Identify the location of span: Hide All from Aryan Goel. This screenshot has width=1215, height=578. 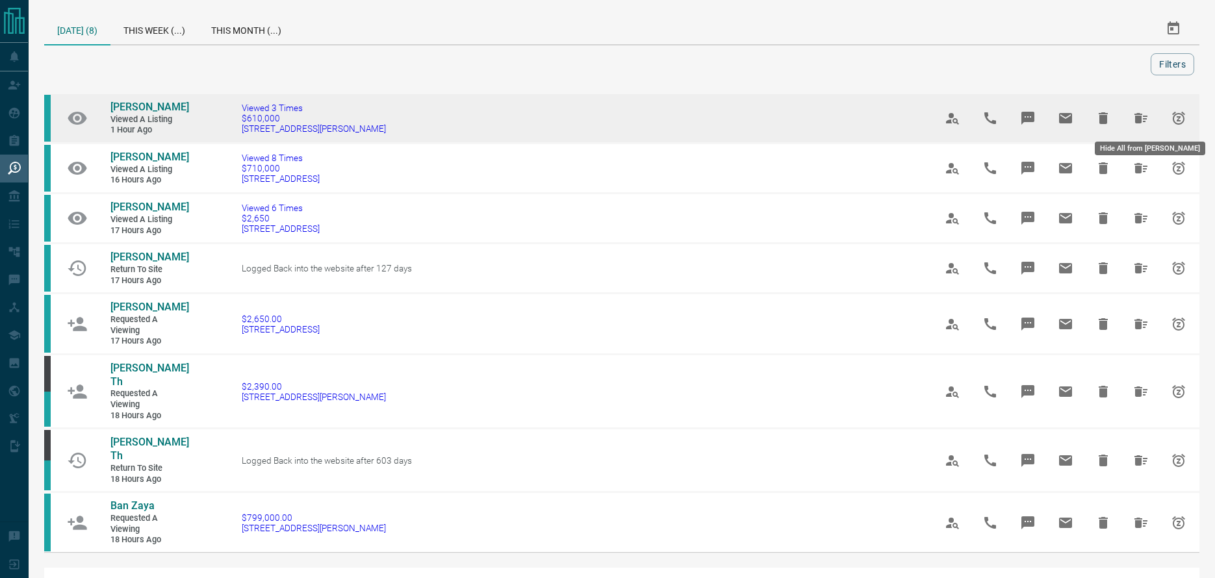
(1141, 268).